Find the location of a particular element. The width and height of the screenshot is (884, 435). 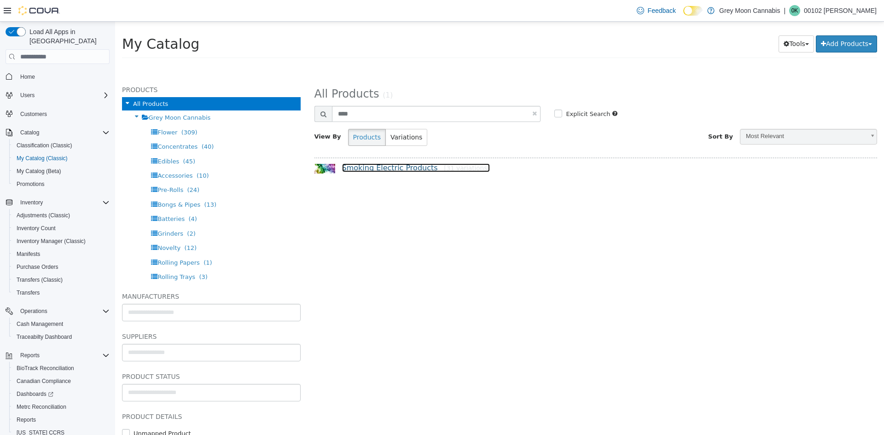

span: Grey Moon Cannabis is located at coordinates (64, 96).